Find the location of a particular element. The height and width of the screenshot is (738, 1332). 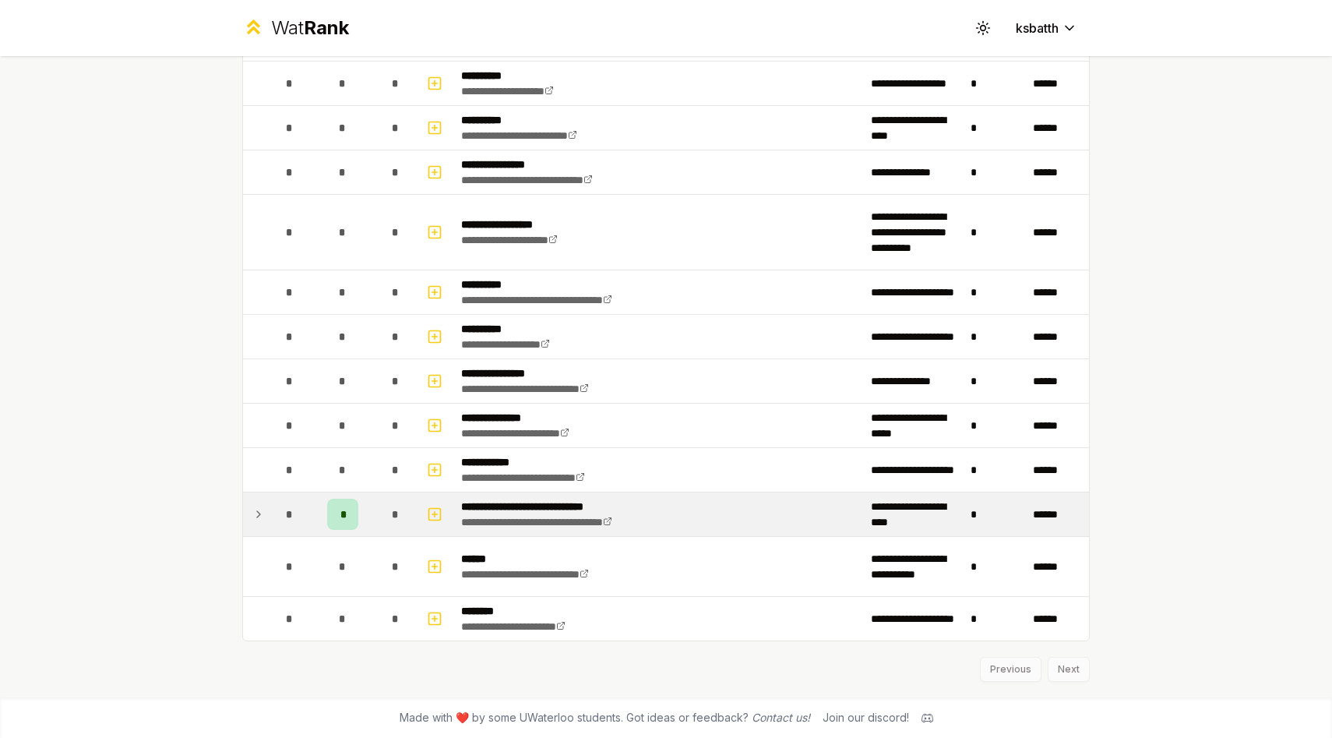

div: Join our discord! is located at coordinates (866, 718).